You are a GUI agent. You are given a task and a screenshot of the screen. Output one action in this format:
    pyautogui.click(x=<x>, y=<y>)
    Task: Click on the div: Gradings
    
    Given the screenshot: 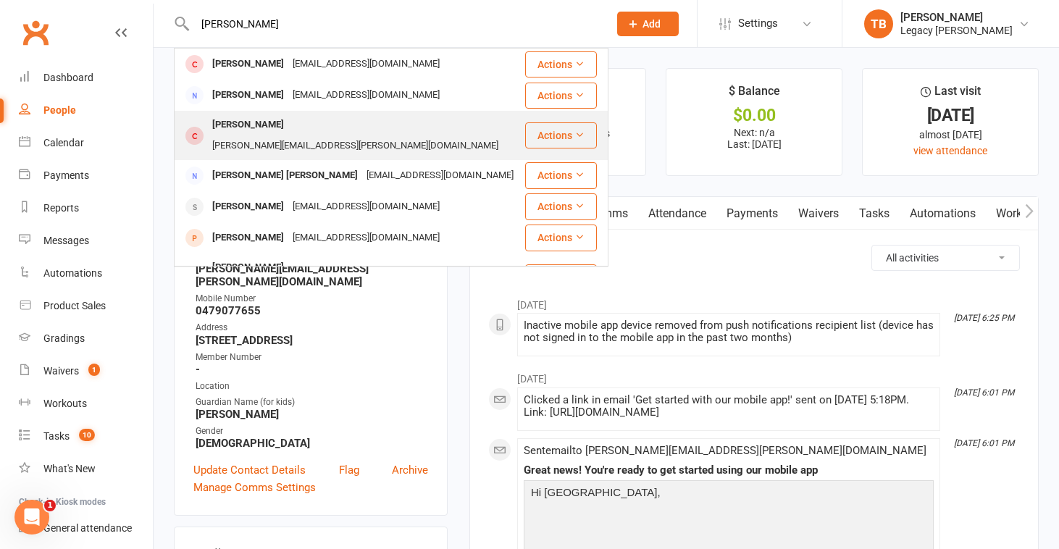 What is the action you would take?
    pyautogui.click(x=64, y=338)
    